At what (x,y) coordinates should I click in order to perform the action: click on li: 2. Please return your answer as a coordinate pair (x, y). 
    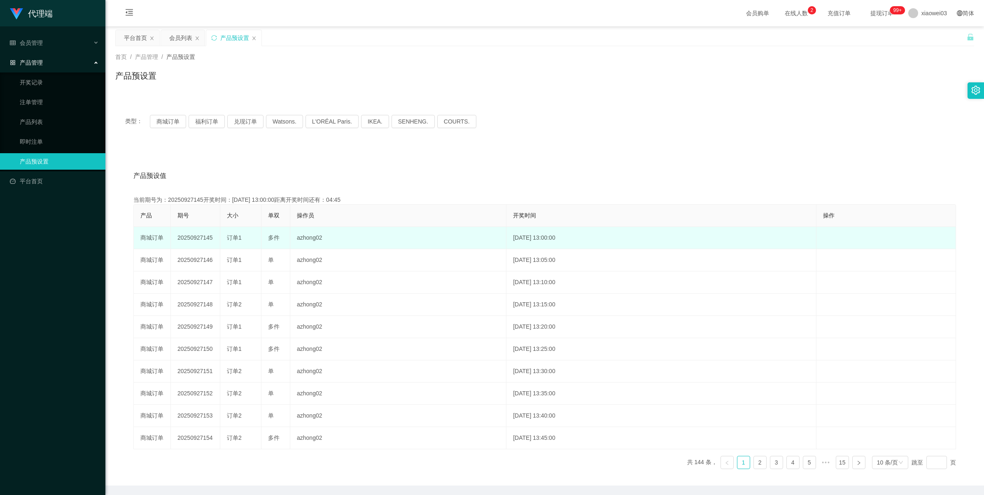
    Looking at the image, I should click on (760, 462).